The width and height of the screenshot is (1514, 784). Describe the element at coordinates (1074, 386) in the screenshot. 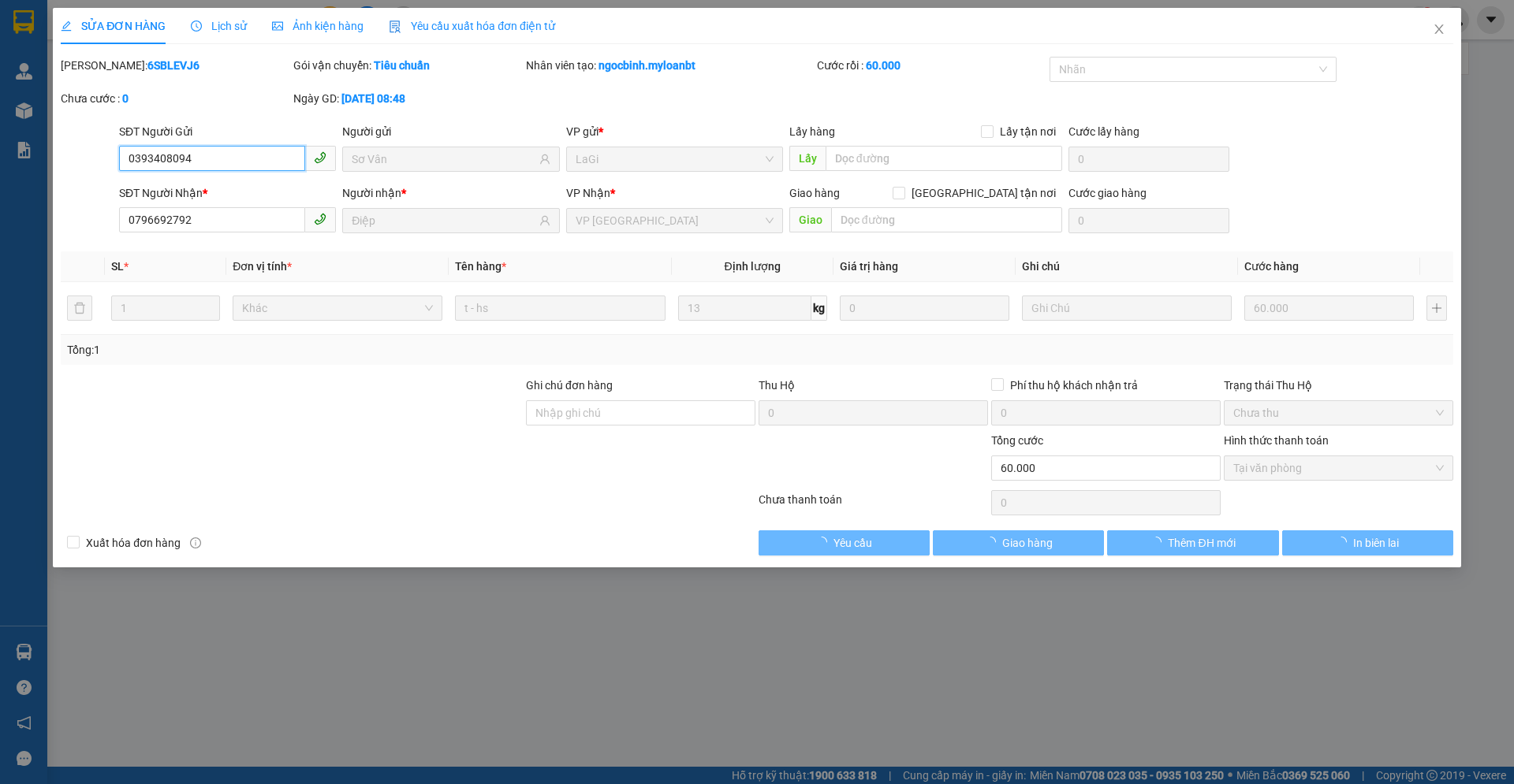

I see `span: Phí thu hộ khách nhận trả` at that location.